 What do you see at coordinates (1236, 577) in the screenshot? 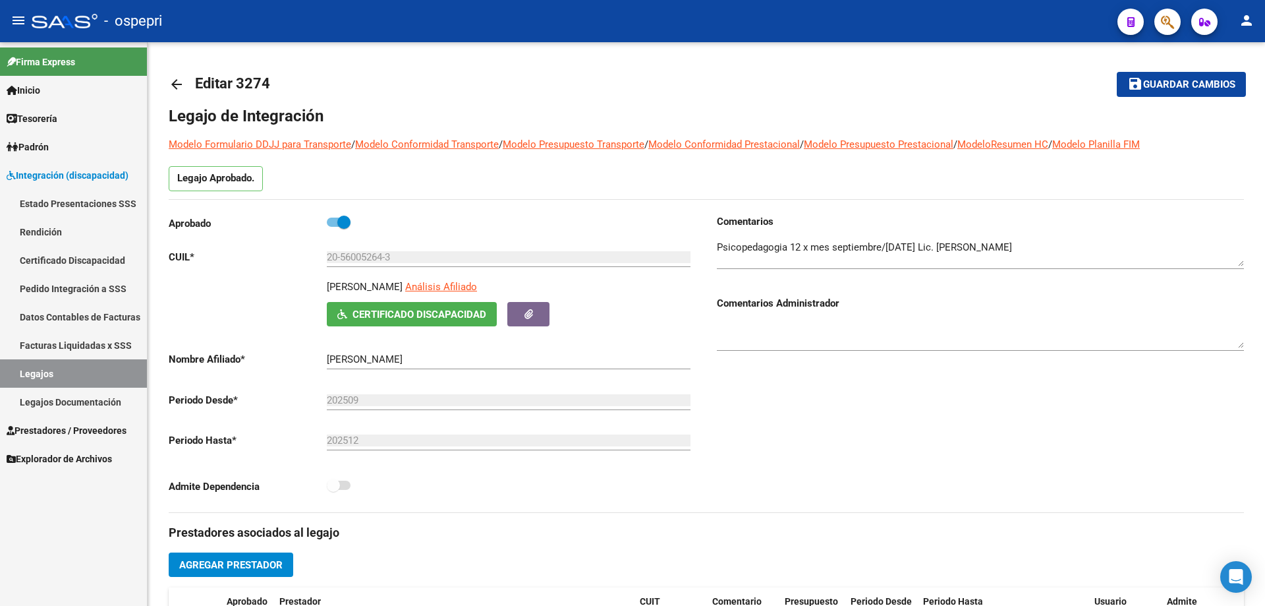
I see `div: Open Intercom Messenger` at bounding box center [1236, 577].